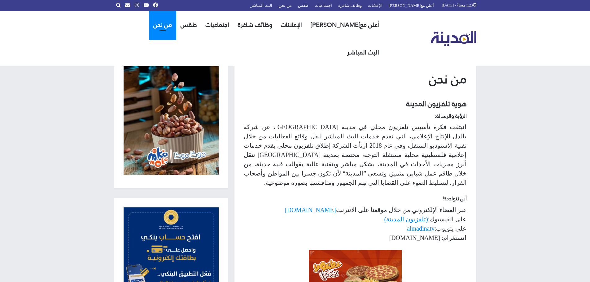  What do you see at coordinates (255, 25) in the screenshot?
I see `a: وظائف شاغرة` at bounding box center [255, 25].